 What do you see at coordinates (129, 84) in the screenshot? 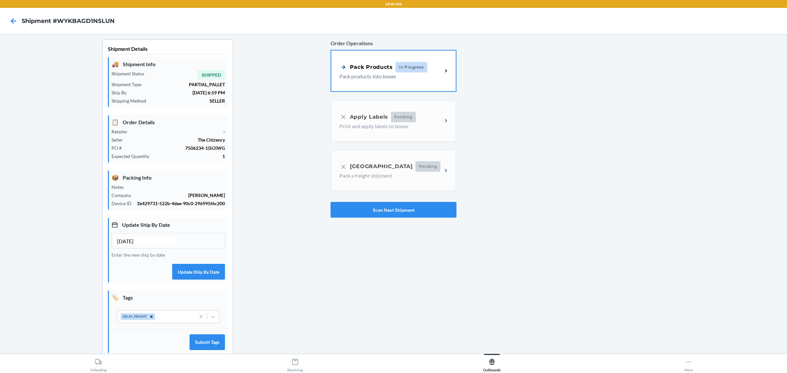
I see `p: Shipment Type` at bounding box center [129, 84].